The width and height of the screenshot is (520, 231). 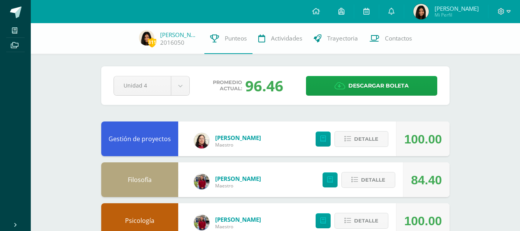 I want to click on span: Actividades, so click(x=286, y=38).